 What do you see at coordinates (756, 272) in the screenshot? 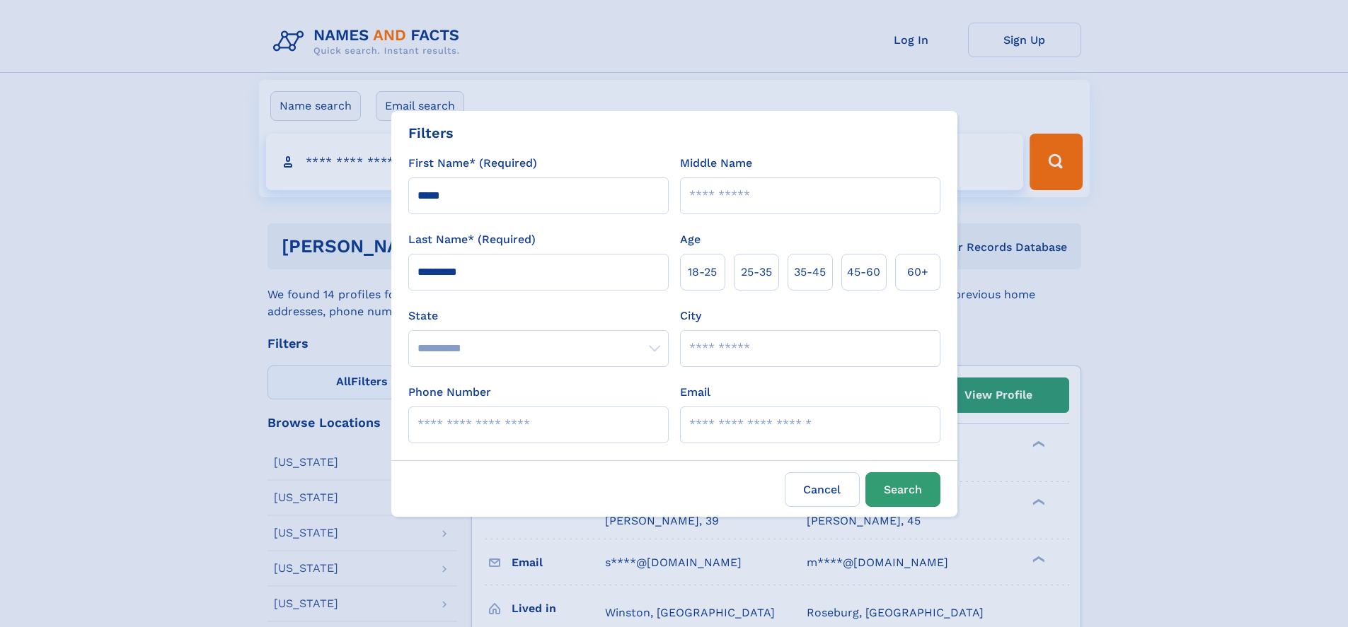
I see `span: 25‑35` at bounding box center [756, 272].